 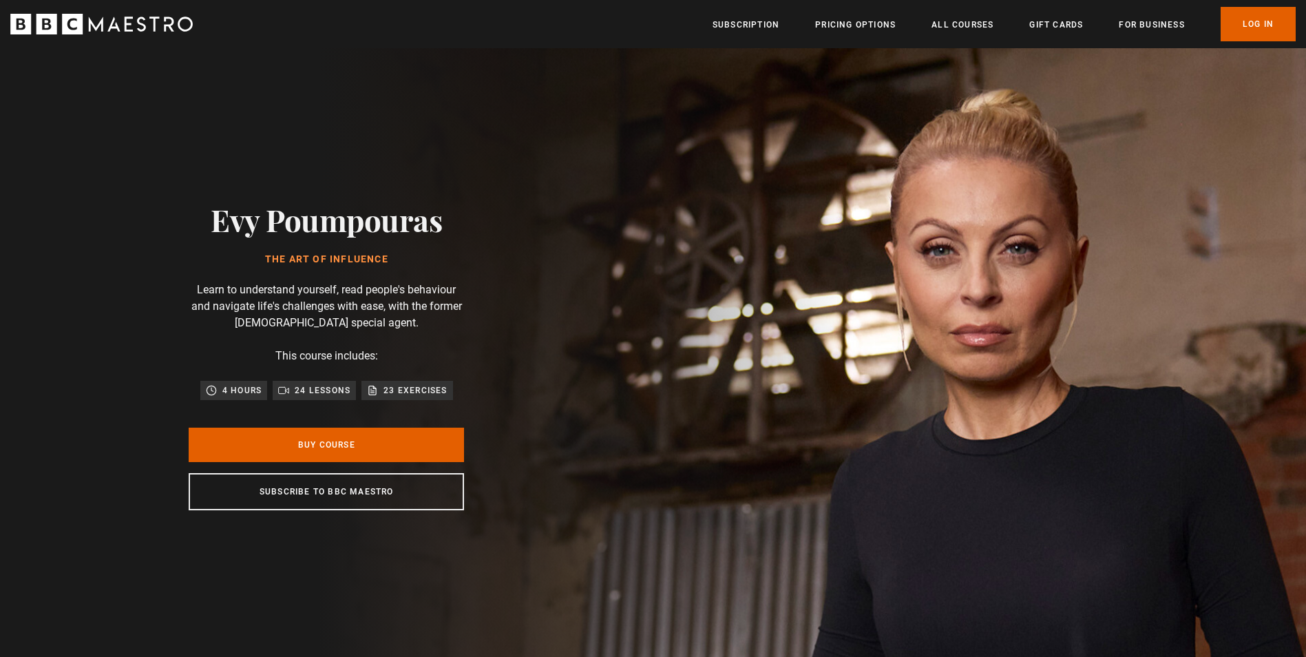 I want to click on a: Buy Course, so click(x=326, y=445).